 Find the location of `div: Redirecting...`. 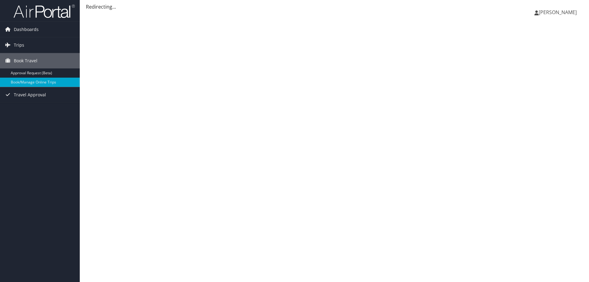

div: Redirecting... is located at coordinates (335, 7).